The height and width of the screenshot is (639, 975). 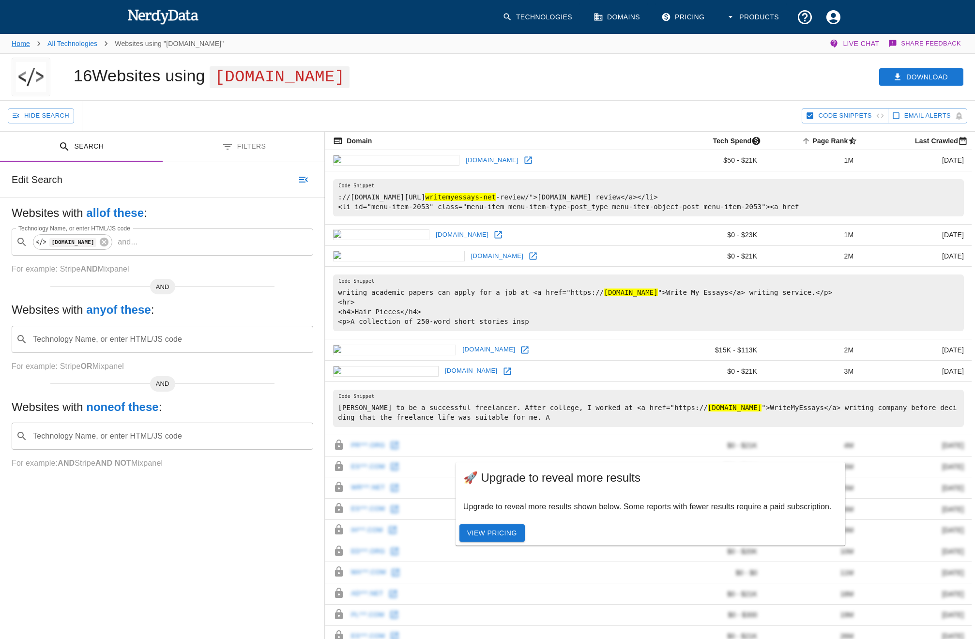 I want to click on span: Get email alerts with newly found website results. Click to enable., so click(x=927, y=116).